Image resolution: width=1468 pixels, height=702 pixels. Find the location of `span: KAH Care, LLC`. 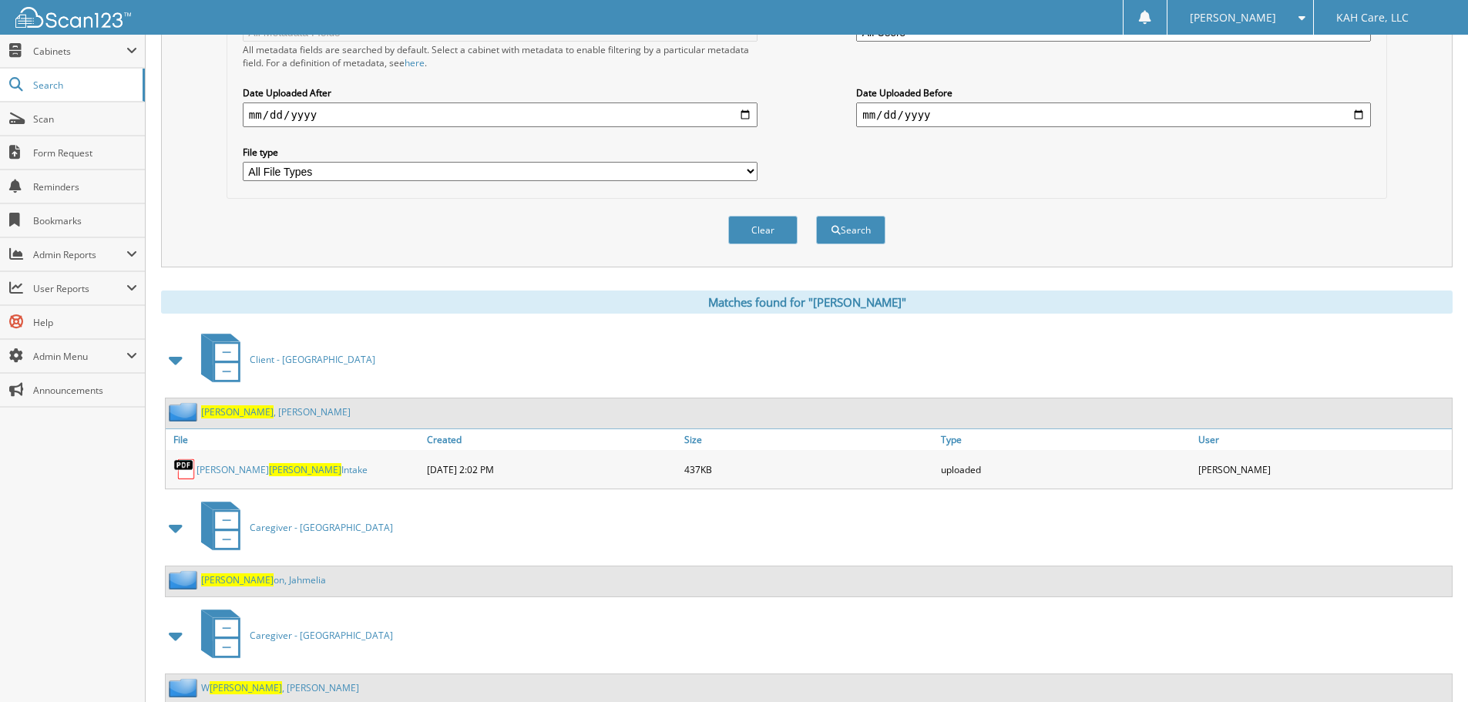

span: KAH Care, LLC is located at coordinates (1373, 18).